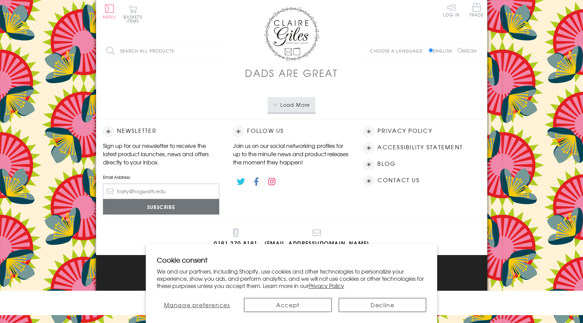  Describe the element at coordinates (161, 177) in the screenshot. I see `label: Email Address` at that location.